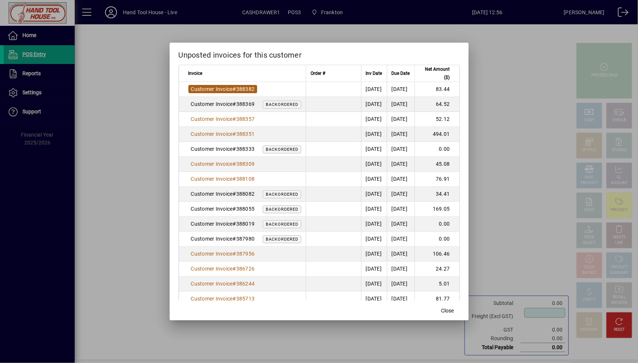 This screenshot has width=638, height=363. I want to click on td: 24.27, so click(437, 269).